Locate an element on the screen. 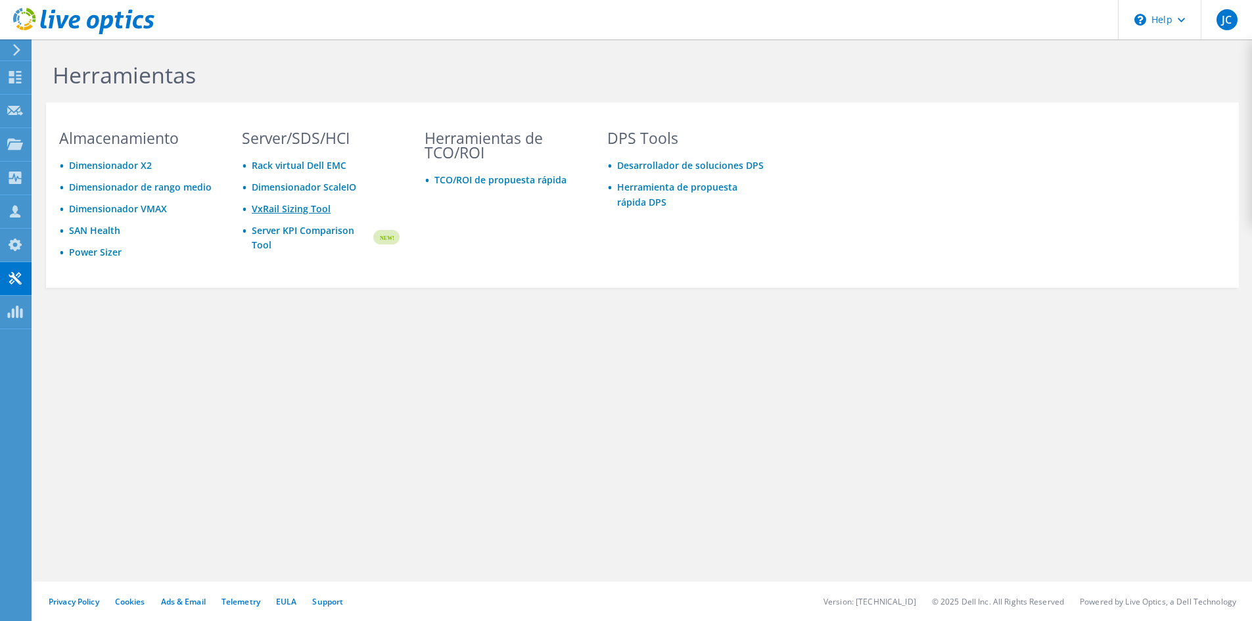 The width and height of the screenshot is (1252, 621). a: SAN Health is located at coordinates (95, 230).